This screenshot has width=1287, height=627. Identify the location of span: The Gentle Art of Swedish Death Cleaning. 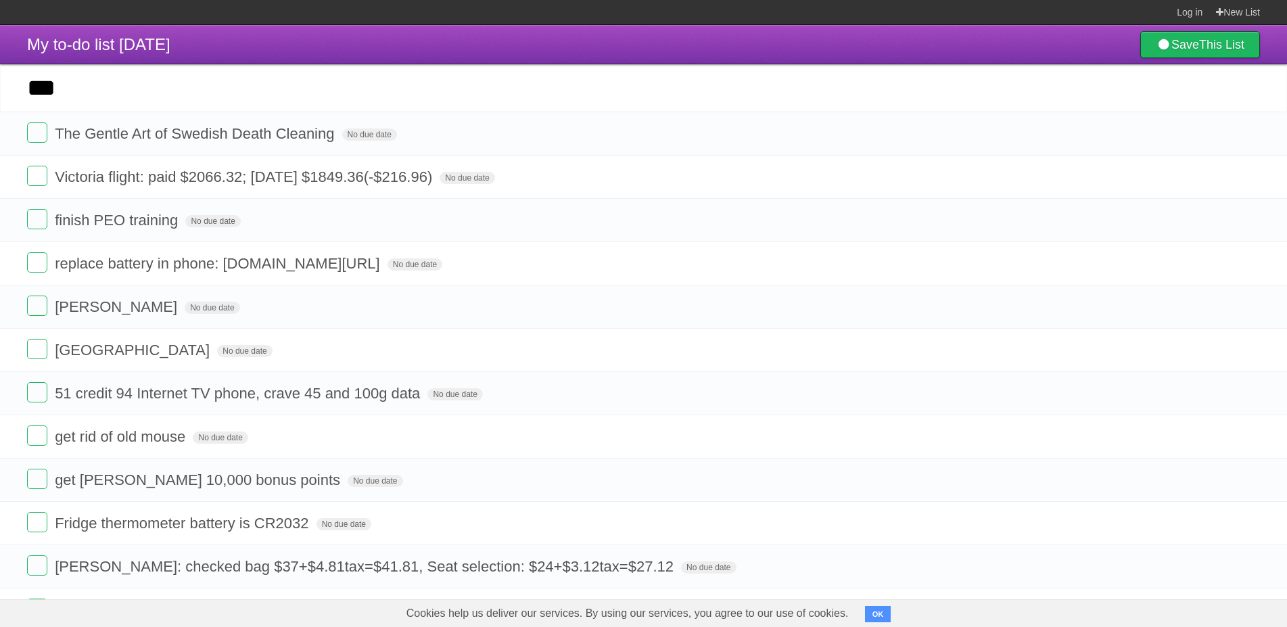
(196, 133).